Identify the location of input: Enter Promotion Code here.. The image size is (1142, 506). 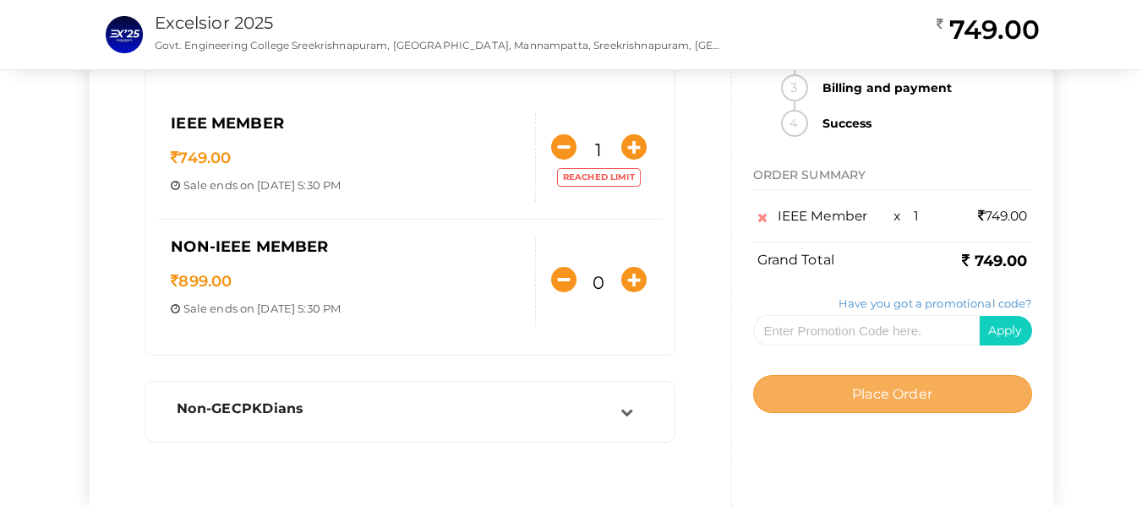
(867, 331).